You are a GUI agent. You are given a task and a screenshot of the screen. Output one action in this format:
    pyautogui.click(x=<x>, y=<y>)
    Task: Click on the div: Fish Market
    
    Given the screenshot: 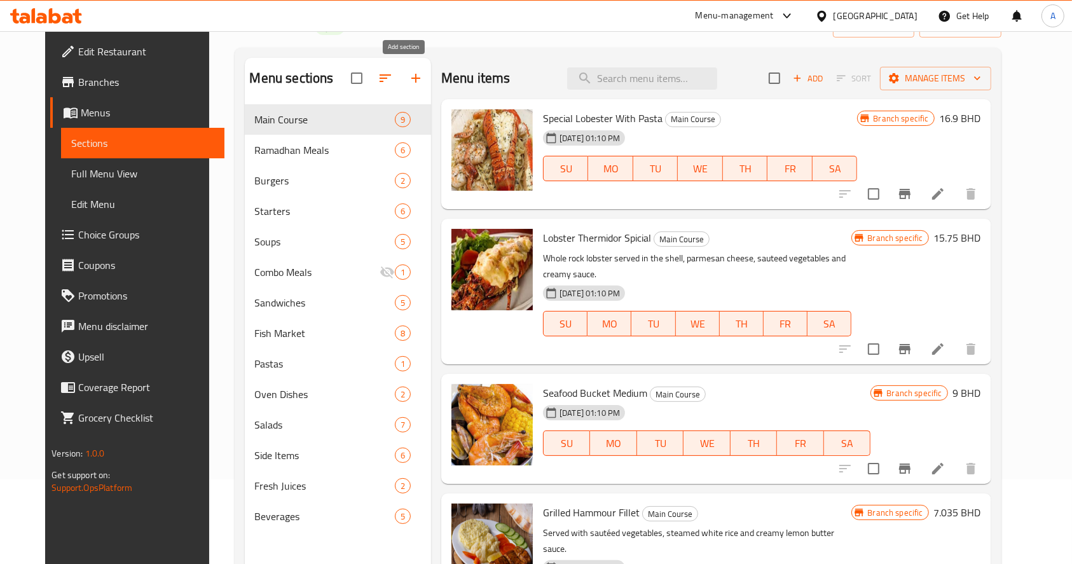 What is the action you would take?
    pyautogui.click(x=325, y=333)
    